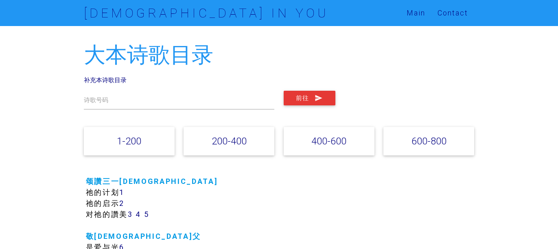 This screenshot has height=249, width=558. I want to click on a: 200-400, so click(229, 141).